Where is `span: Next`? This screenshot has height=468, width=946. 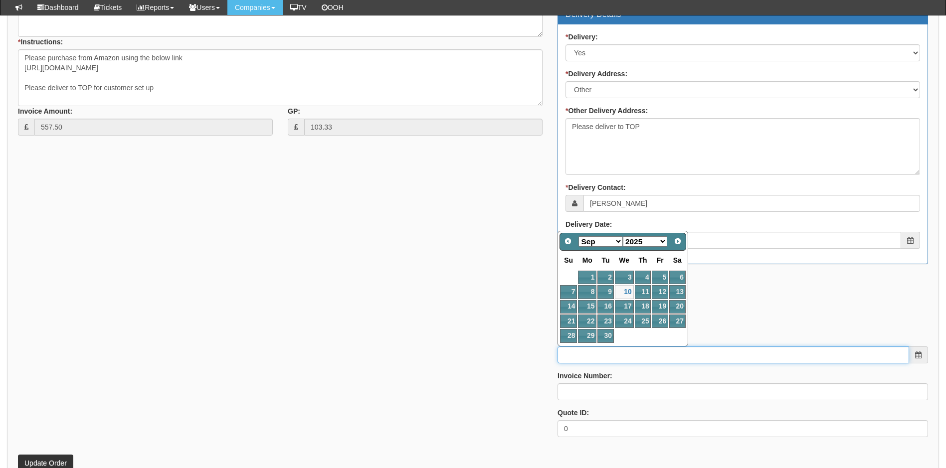
span: Next is located at coordinates (678, 241).